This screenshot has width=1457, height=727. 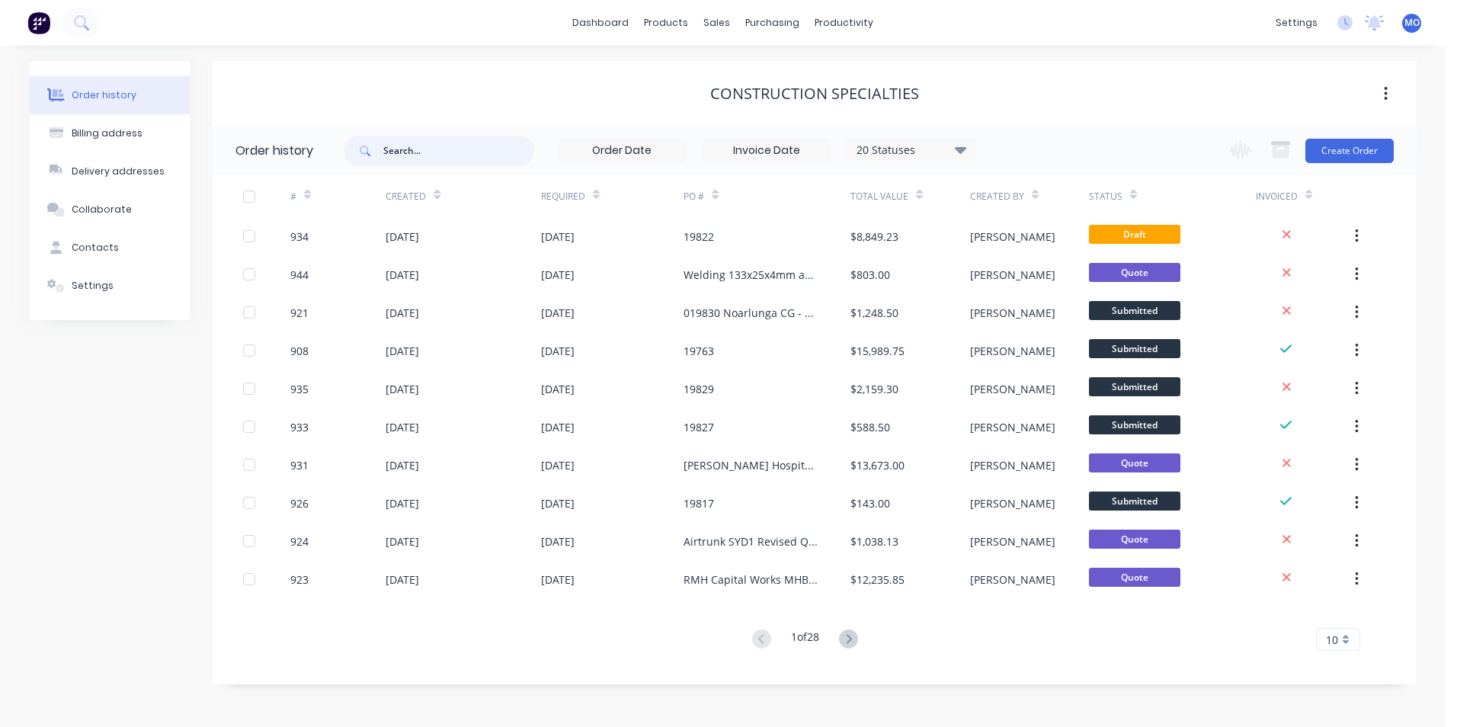 I want to click on a: dashboard, so click(x=600, y=23).